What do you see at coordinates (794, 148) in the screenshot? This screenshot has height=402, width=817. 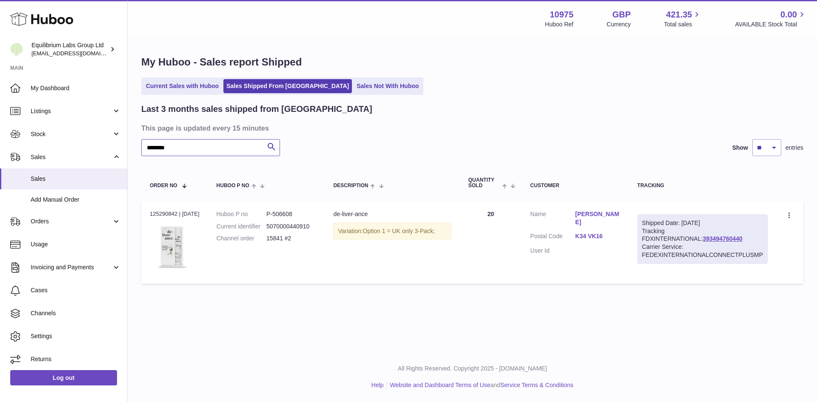 I see `span: entries` at bounding box center [794, 148].